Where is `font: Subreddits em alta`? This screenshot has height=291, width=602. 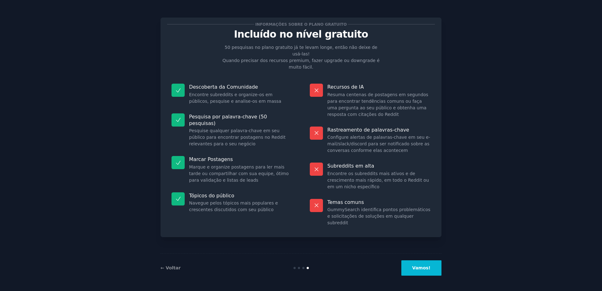
font: Subreddits em alta is located at coordinates (351, 166).